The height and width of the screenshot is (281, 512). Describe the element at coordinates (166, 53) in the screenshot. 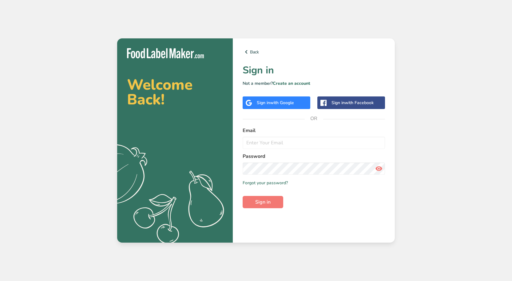

I see `img: Food Label Maker` at that location.